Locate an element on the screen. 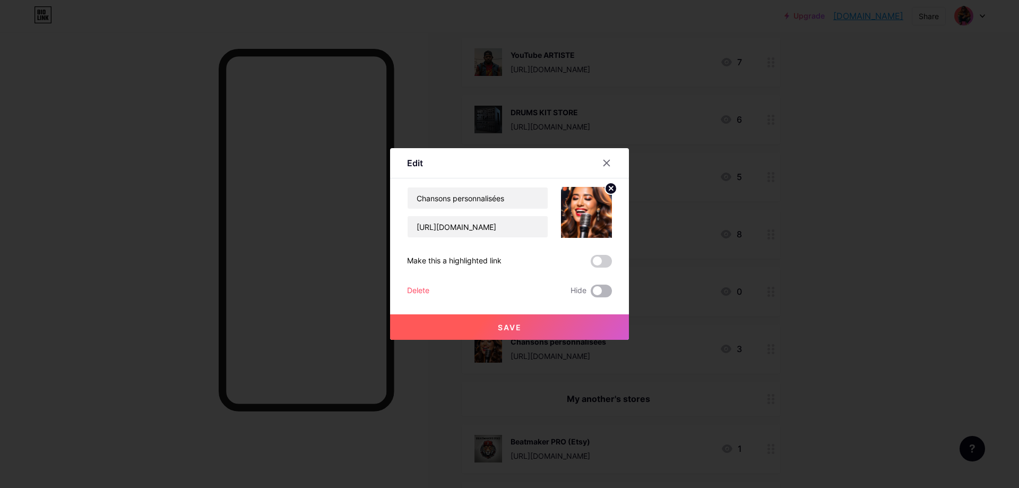  div: Edit is located at coordinates (415, 163).